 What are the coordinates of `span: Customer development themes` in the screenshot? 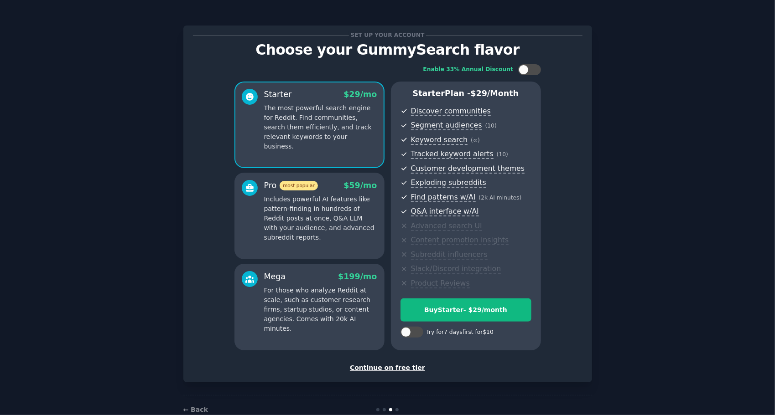 It's located at (468, 169).